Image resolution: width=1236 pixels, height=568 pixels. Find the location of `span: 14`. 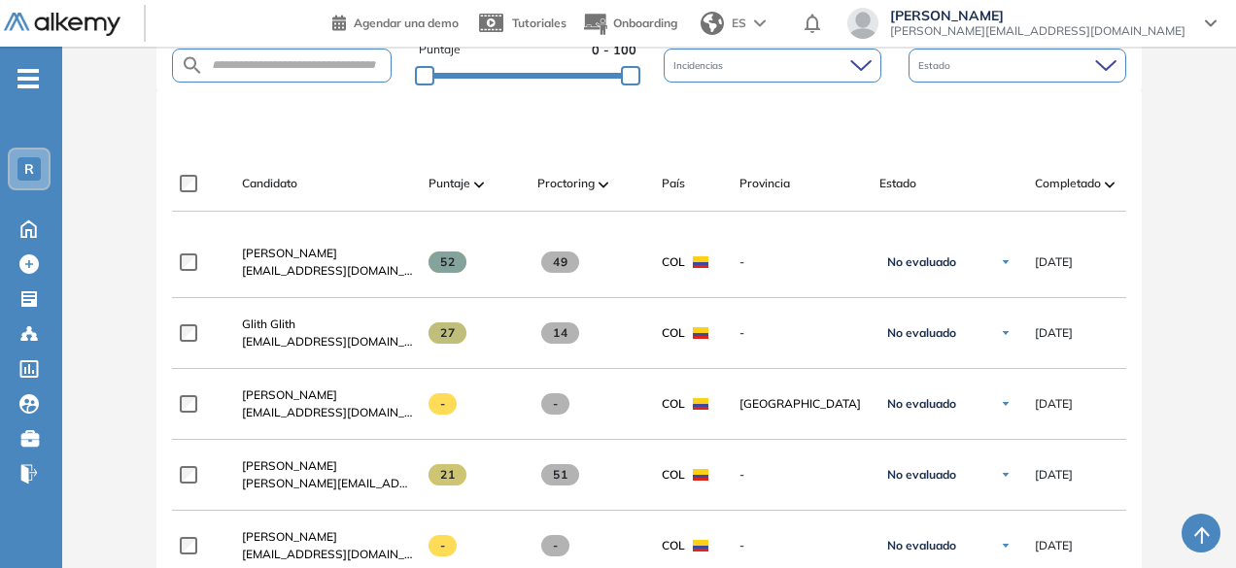

span: 14 is located at coordinates (560, 333).